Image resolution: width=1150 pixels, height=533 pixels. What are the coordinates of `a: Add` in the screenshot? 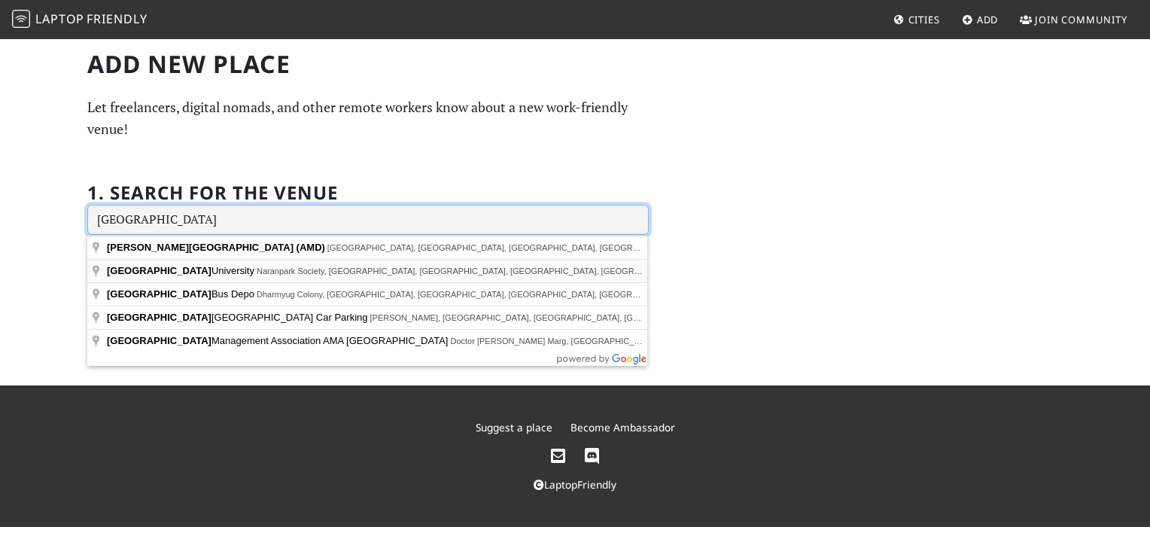 It's located at (980, 20).